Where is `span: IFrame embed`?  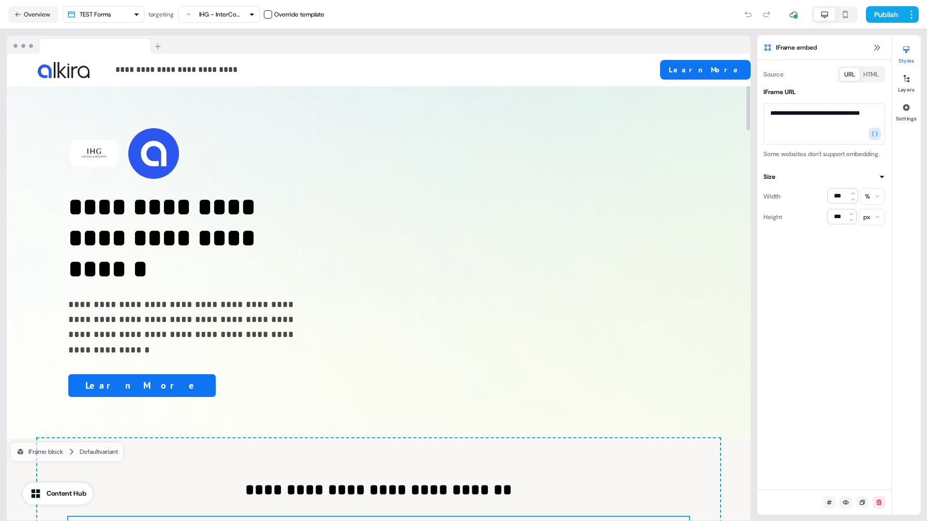
span: IFrame embed is located at coordinates (796, 48).